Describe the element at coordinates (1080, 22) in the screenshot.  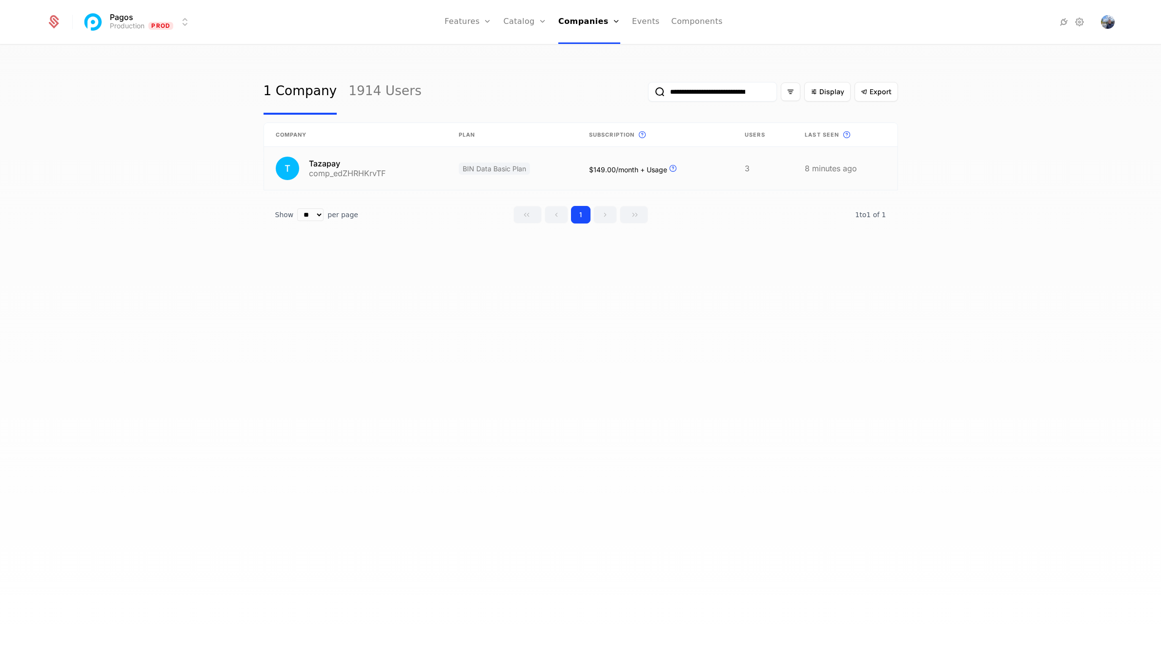
I see `a: Settings` at that location.